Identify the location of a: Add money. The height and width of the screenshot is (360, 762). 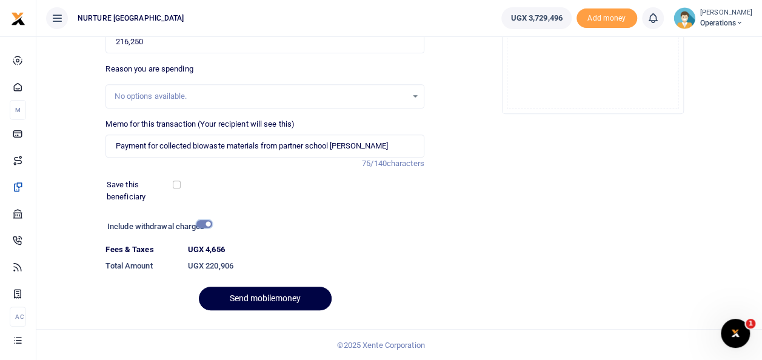
(607, 17).